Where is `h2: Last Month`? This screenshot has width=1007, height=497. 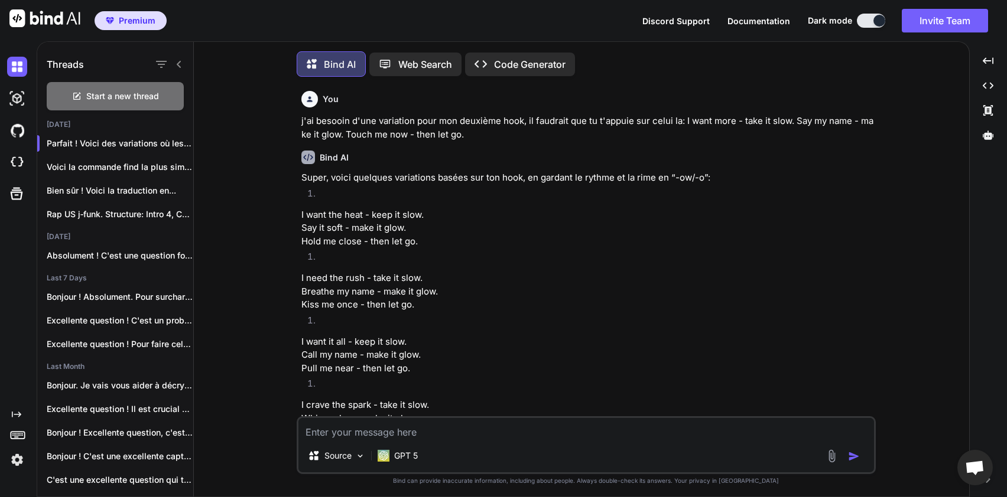
h2: Last Month is located at coordinates (115, 367).